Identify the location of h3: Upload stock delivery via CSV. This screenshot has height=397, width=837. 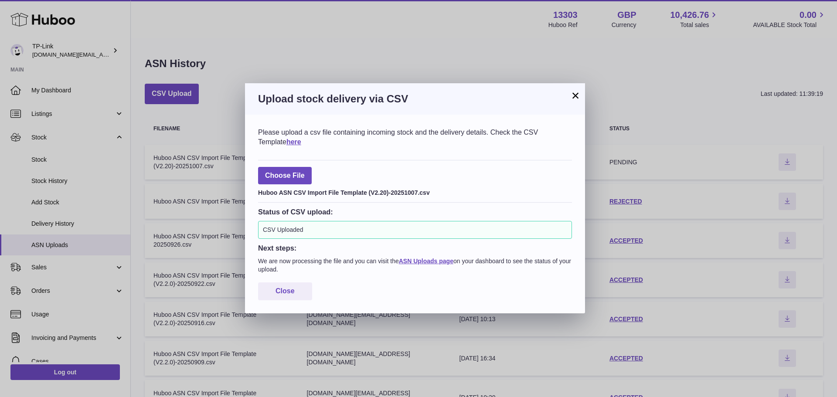
(415, 99).